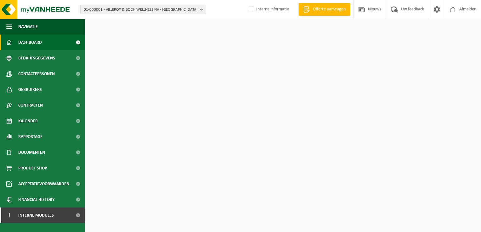 The image size is (481, 232). What do you see at coordinates (329, 9) in the screenshot?
I see `span: Offerte aanvragen` at bounding box center [329, 9].